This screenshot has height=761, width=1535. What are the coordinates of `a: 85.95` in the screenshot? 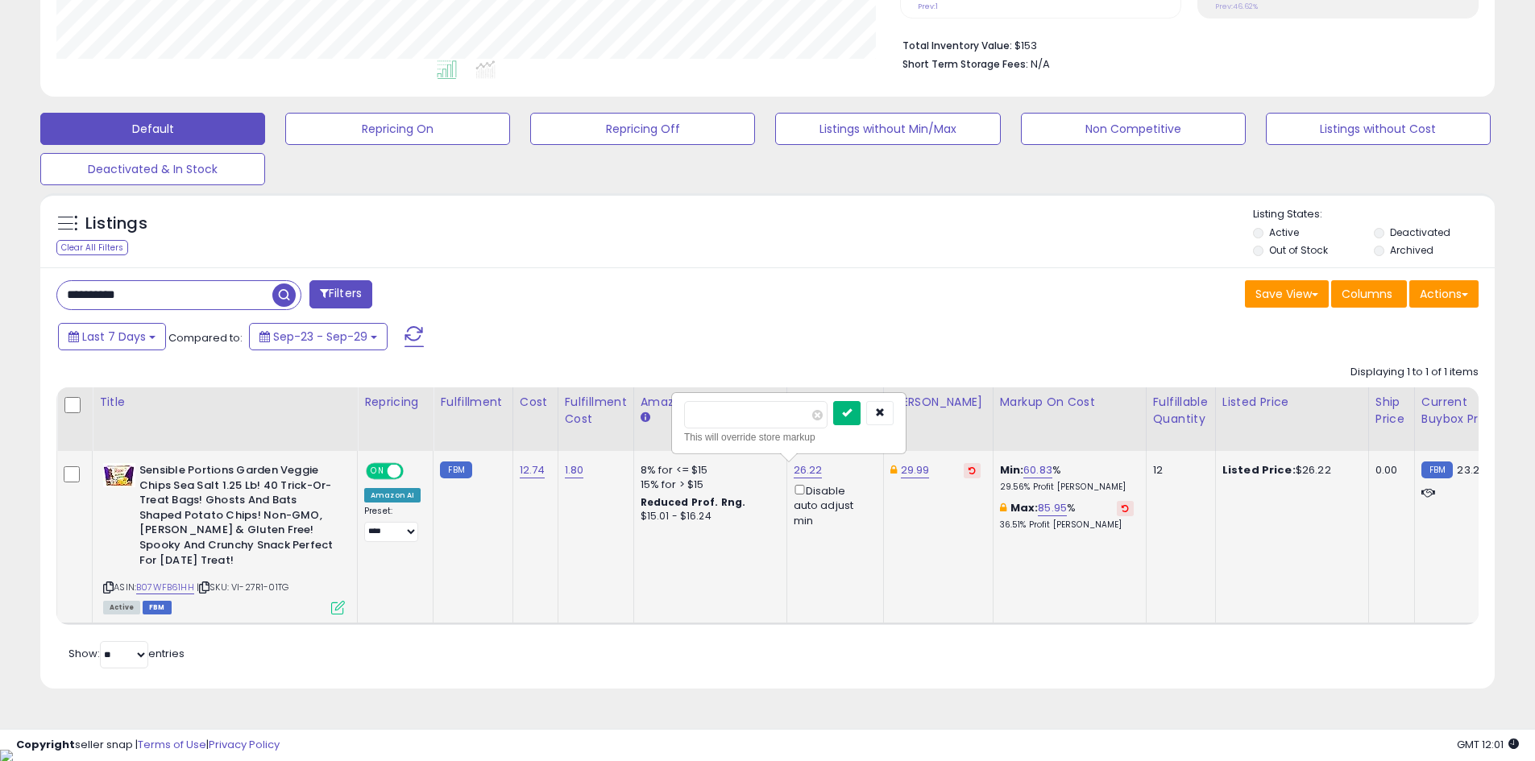 It's located at (1052, 508).